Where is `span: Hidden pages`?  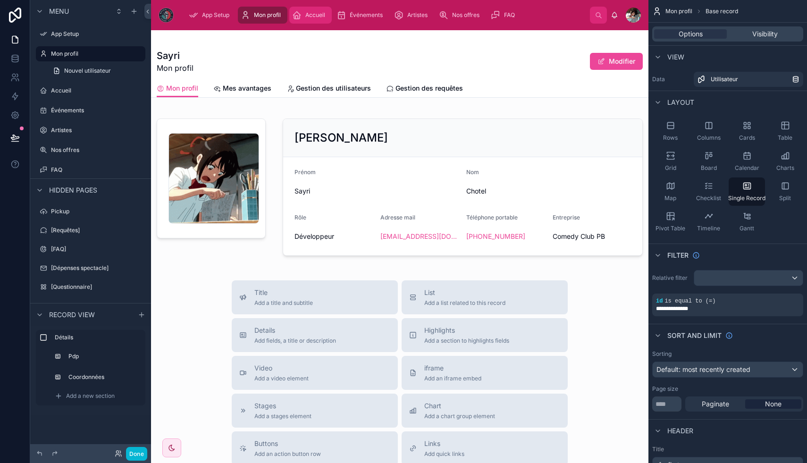
span: Hidden pages is located at coordinates (73, 190).